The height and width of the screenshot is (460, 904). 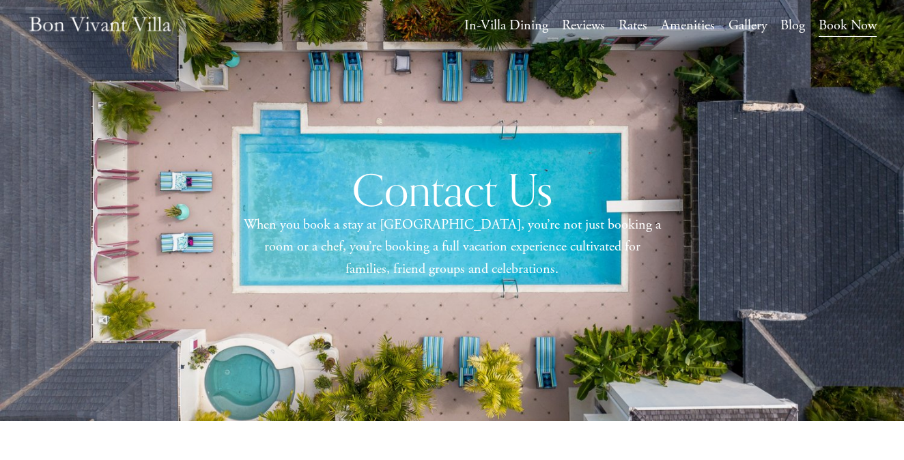 I want to click on img: Caribbean Vacation Rental | Bon Vivant Villa, so click(x=100, y=26).